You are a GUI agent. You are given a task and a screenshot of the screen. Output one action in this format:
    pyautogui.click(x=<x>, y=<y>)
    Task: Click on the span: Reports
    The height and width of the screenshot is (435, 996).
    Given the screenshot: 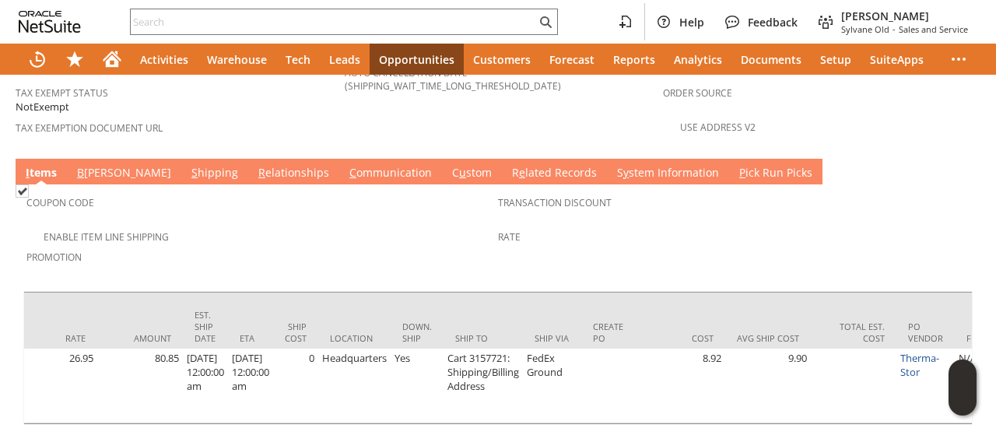 What is the action you would take?
    pyautogui.click(x=634, y=59)
    